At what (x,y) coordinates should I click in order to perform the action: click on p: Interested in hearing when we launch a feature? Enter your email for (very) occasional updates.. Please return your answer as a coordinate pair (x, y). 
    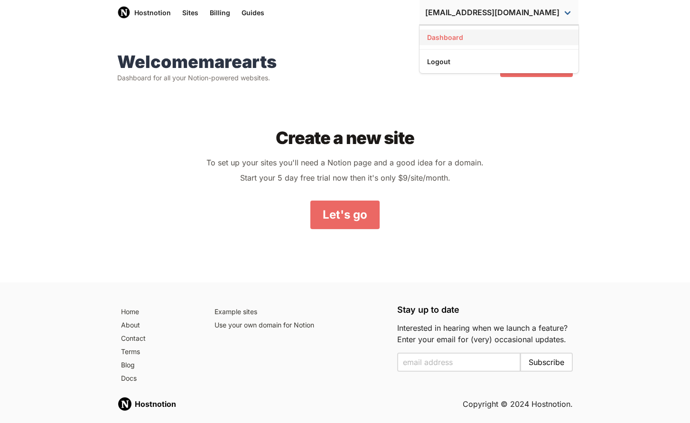
    Looking at the image, I should click on (485, 333).